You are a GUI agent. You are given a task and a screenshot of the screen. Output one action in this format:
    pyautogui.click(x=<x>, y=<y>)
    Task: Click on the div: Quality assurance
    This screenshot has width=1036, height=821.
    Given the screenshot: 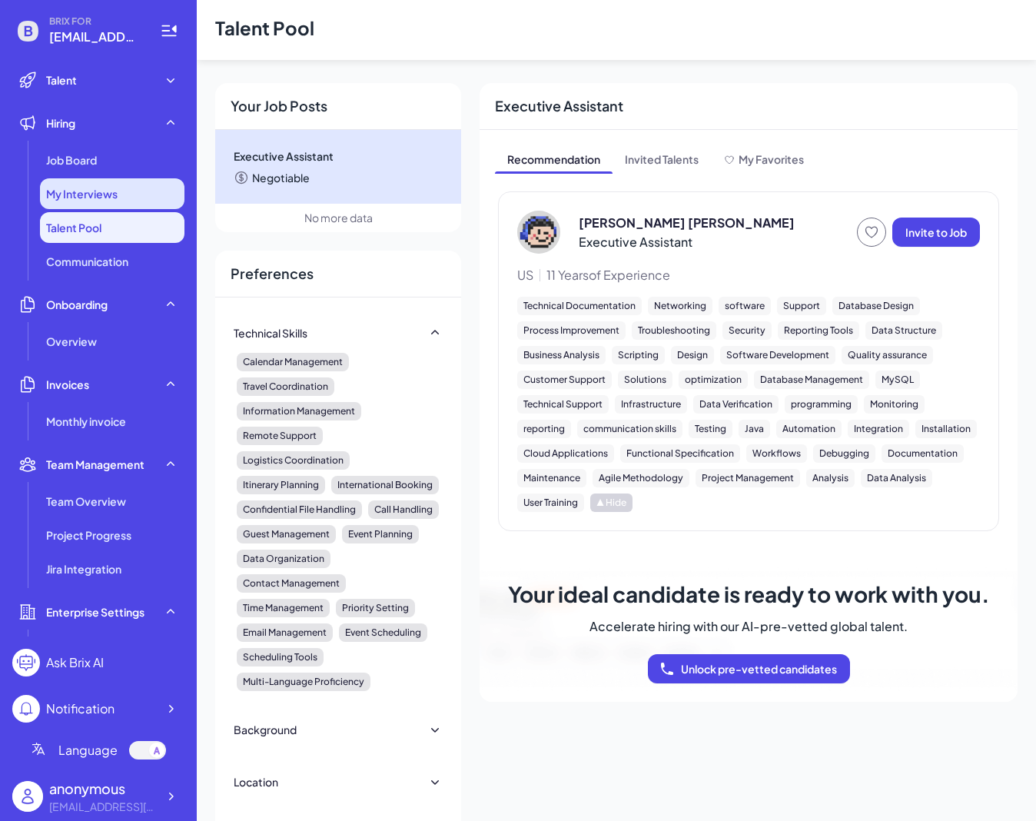 What is the action you would take?
    pyautogui.click(x=887, y=355)
    